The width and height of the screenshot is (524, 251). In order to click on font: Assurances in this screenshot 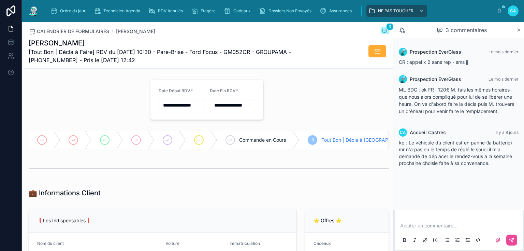, I will do `click(341, 11)`.